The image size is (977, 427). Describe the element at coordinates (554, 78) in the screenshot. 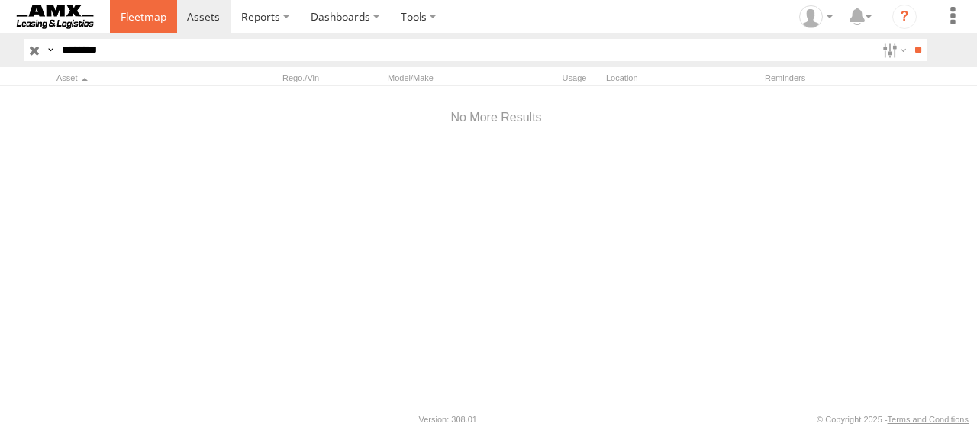

I see `div: Usage` at that location.